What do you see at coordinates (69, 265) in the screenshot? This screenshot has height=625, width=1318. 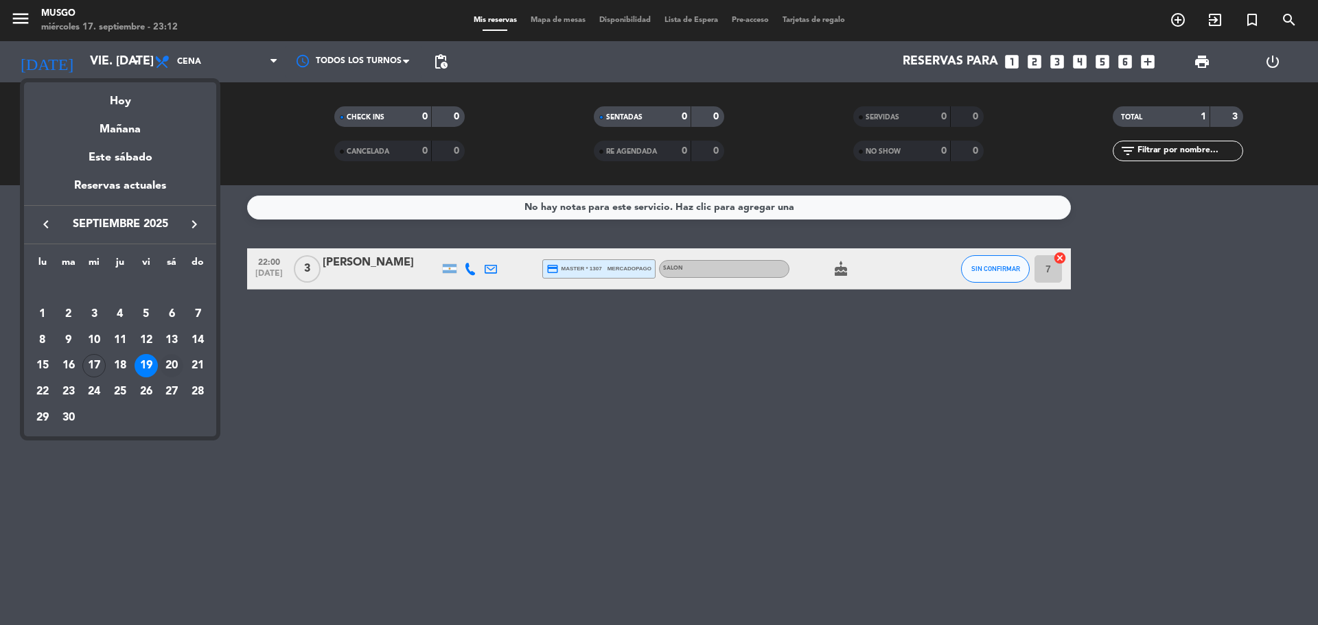 I see `th: martes` at bounding box center [69, 265].